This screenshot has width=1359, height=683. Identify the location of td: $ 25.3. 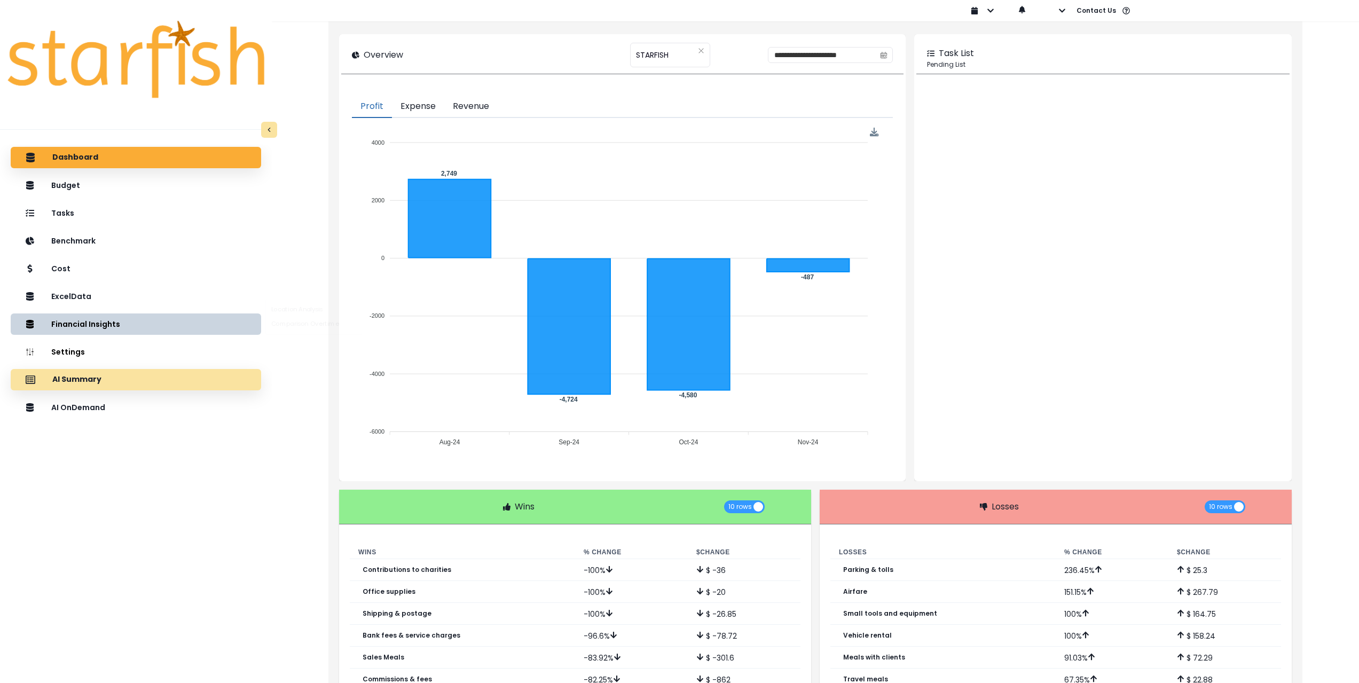
(1225, 570).